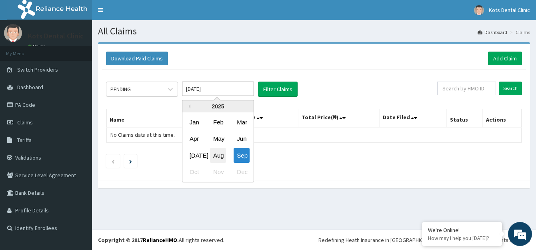 The image size is (536, 250). I want to click on div: Choose May 2025, so click(218, 139).